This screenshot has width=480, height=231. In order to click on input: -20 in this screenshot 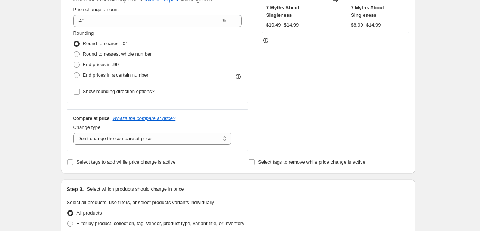, I will do `click(147, 21)`.